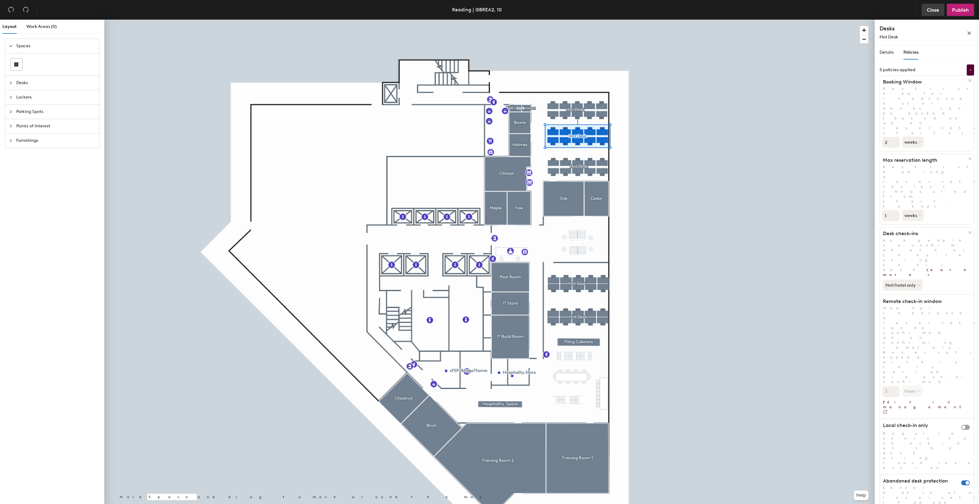 Image resolution: width=979 pixels, height=504 pixels. What do you see at coordinates (11, 10) in the screenshot?
I see `button: Undo (⌘ + Z)` at bounding box center [11, 10].